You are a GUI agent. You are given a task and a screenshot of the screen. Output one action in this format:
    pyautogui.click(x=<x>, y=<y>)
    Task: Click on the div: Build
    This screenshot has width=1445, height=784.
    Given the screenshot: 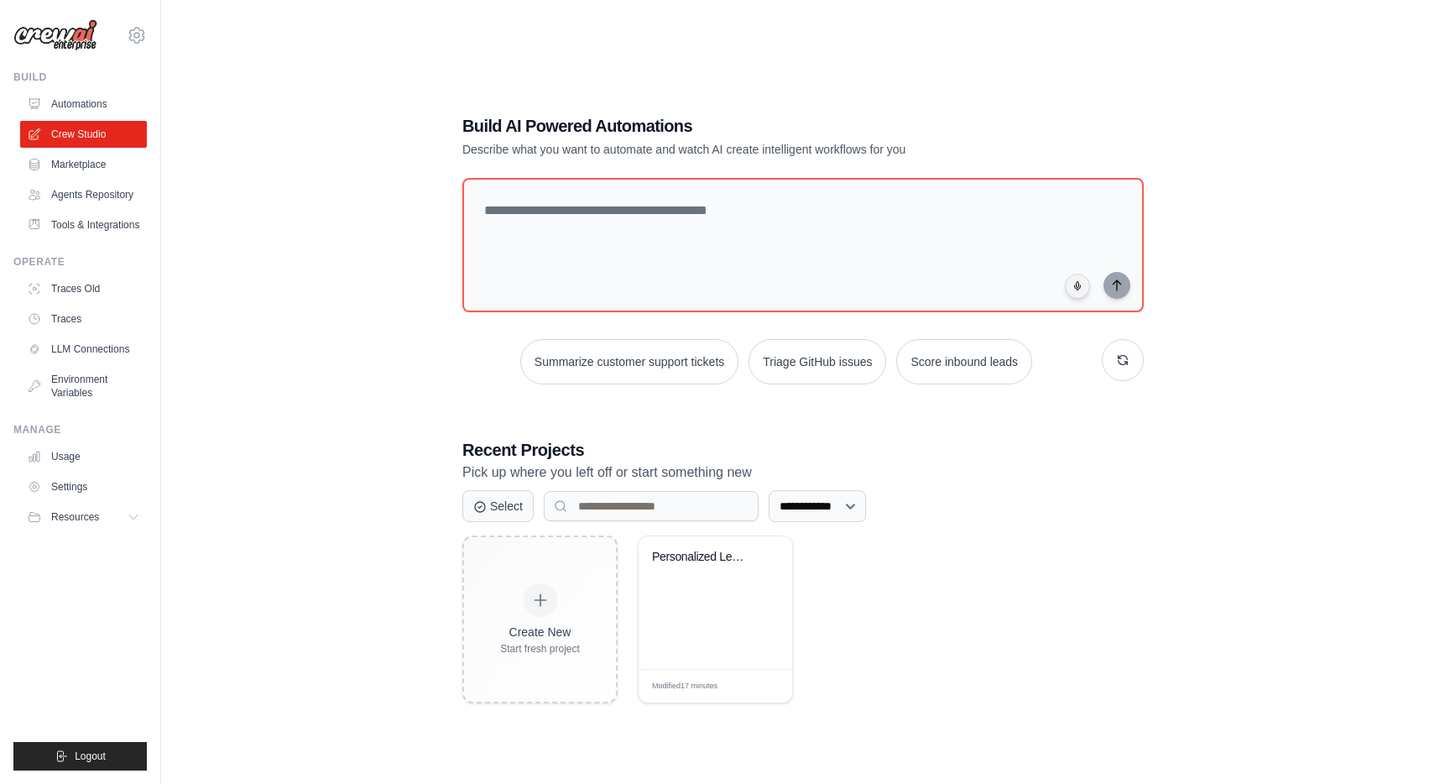 What is the action you would take?
    pyautogui.click(x=80, y=77)
    